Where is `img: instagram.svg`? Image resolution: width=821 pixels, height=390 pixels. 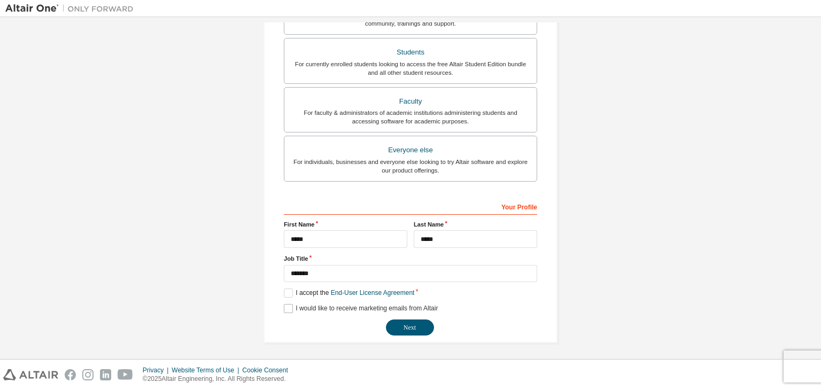 img: instagram.svg is located at coordinates (88, 375).